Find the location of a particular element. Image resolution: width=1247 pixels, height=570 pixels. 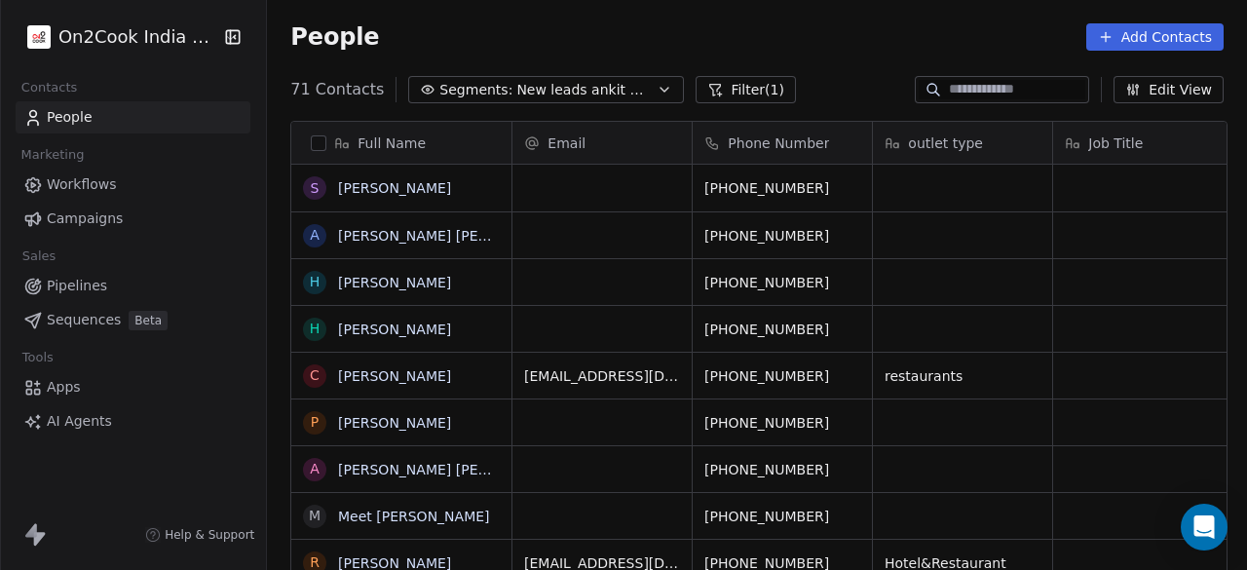

div: Full Name is located at coordinates (402, 142).